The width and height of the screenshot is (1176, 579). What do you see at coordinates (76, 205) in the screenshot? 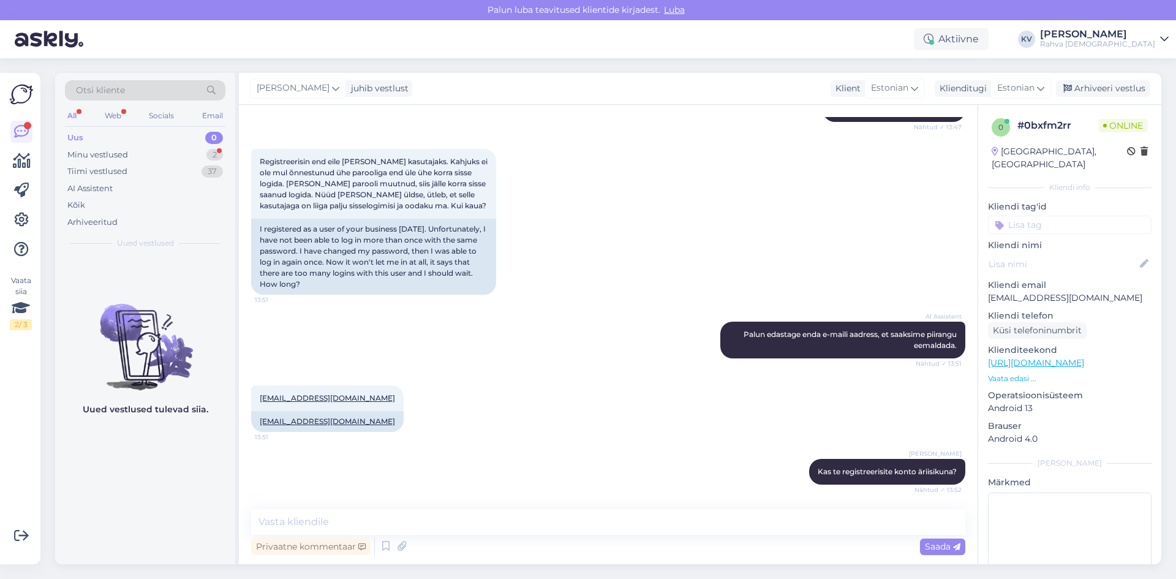
I see `div: Kõik` at bounding box center [76, 205].